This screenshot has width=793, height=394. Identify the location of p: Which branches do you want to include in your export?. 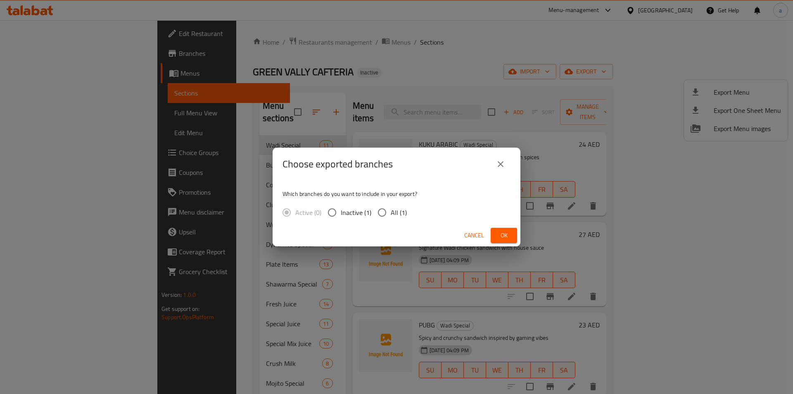
(397, 194).